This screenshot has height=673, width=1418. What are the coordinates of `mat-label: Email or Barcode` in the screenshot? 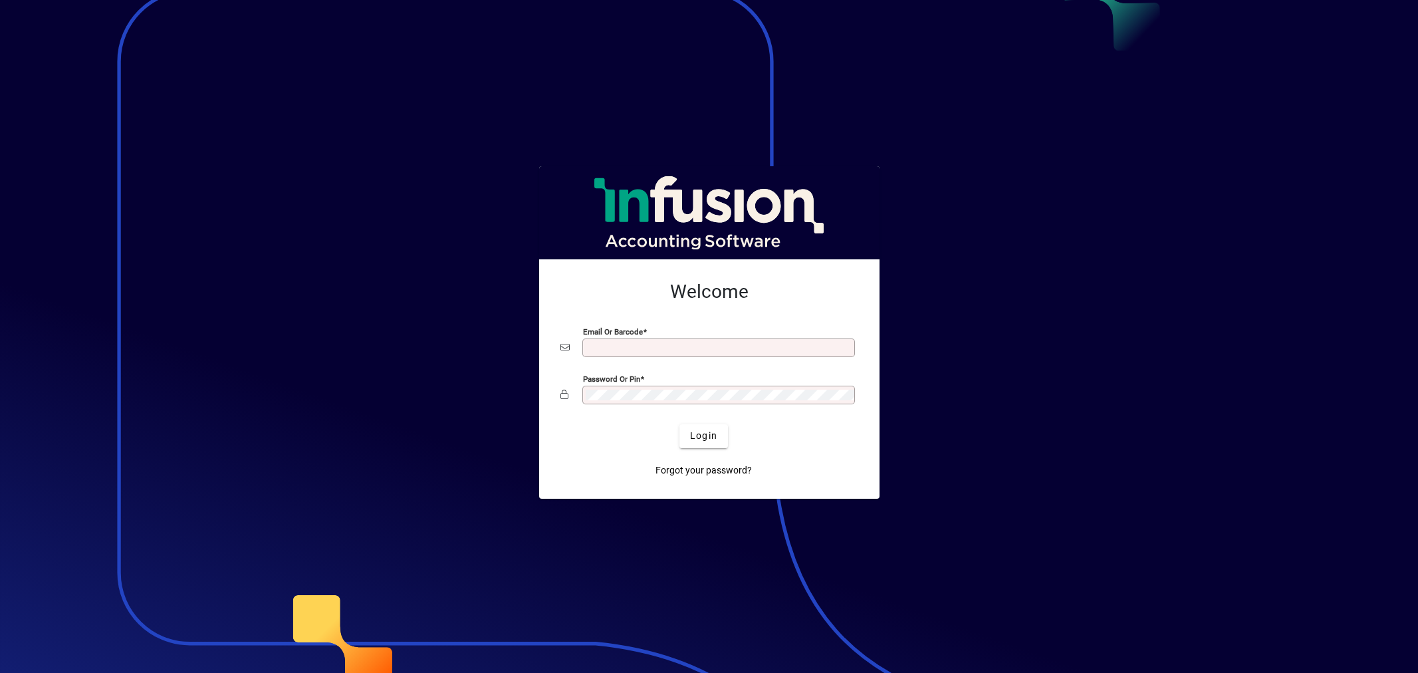 It's located at (613, 331).